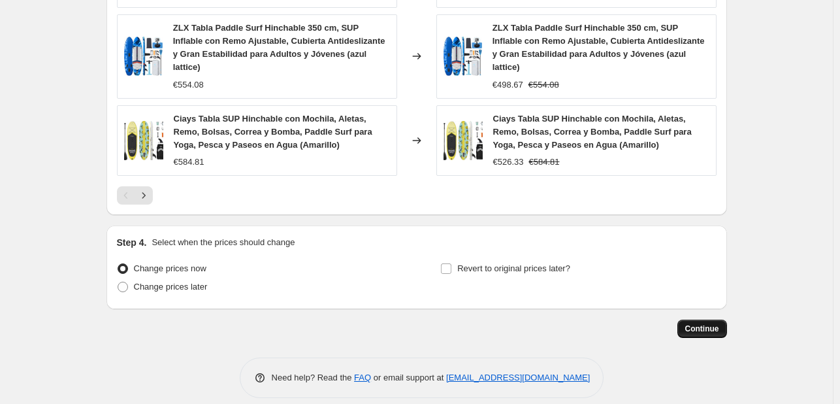  I want to click on p: Select when the prices should change, so click(223, 242).